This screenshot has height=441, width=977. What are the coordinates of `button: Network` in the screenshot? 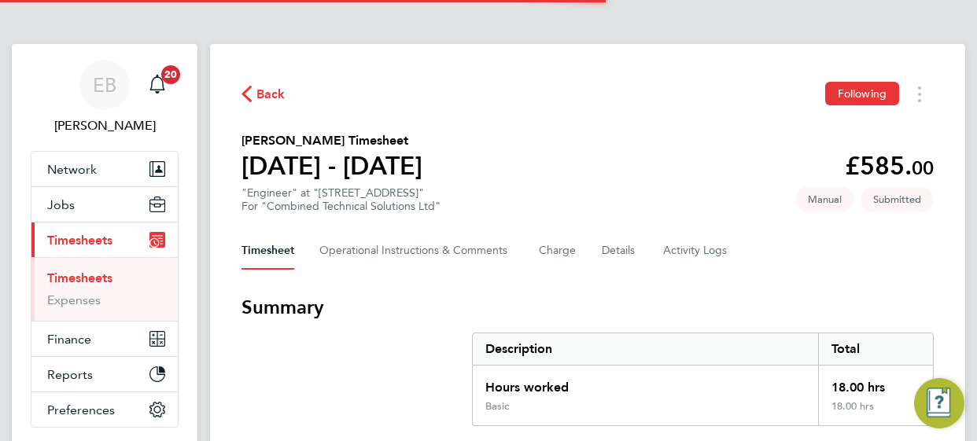 It's located at (105, 169).